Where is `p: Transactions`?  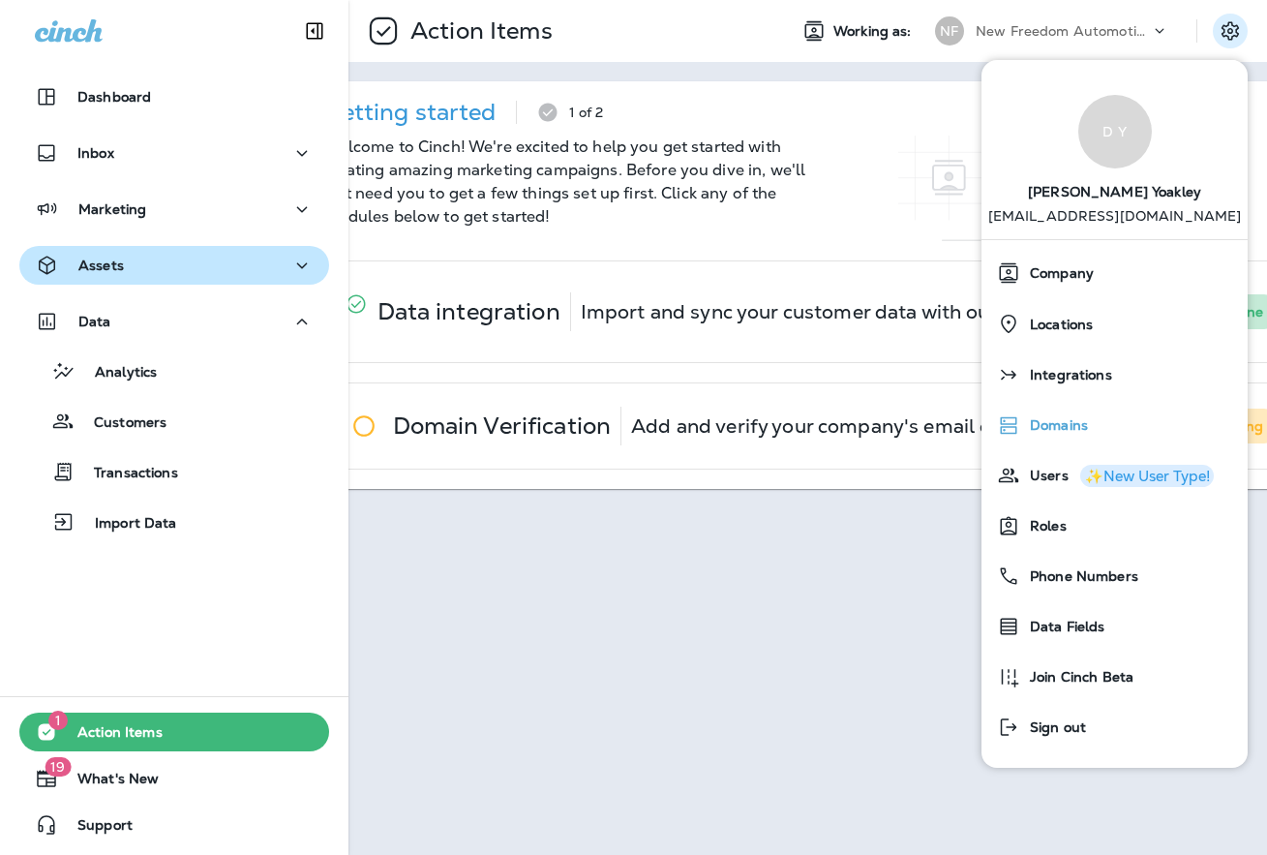
p: Transactions is located at coordinates (126, 473).